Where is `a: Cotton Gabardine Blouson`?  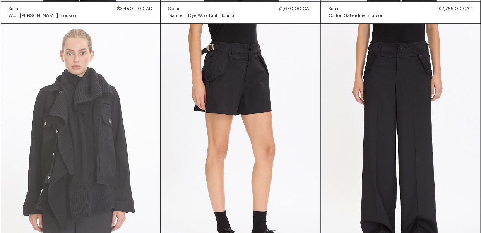
a: Cotton Gabardine Blouson is located at coordinates (356, 16).